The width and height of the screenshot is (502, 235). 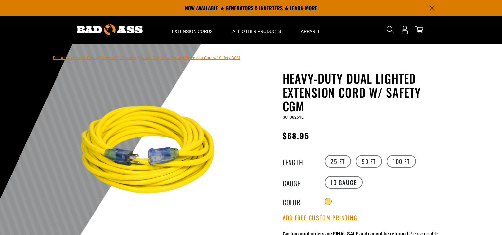 What do you see at coordinates (320, 218) in the screenshot?
I see `button: Add Free Custom Printing` at bounding box center [320, 218].